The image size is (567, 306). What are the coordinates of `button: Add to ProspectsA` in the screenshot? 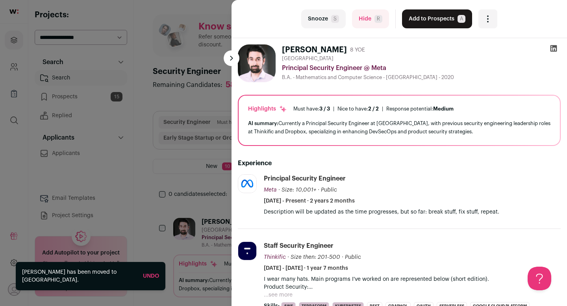 It's located at (437, 19).